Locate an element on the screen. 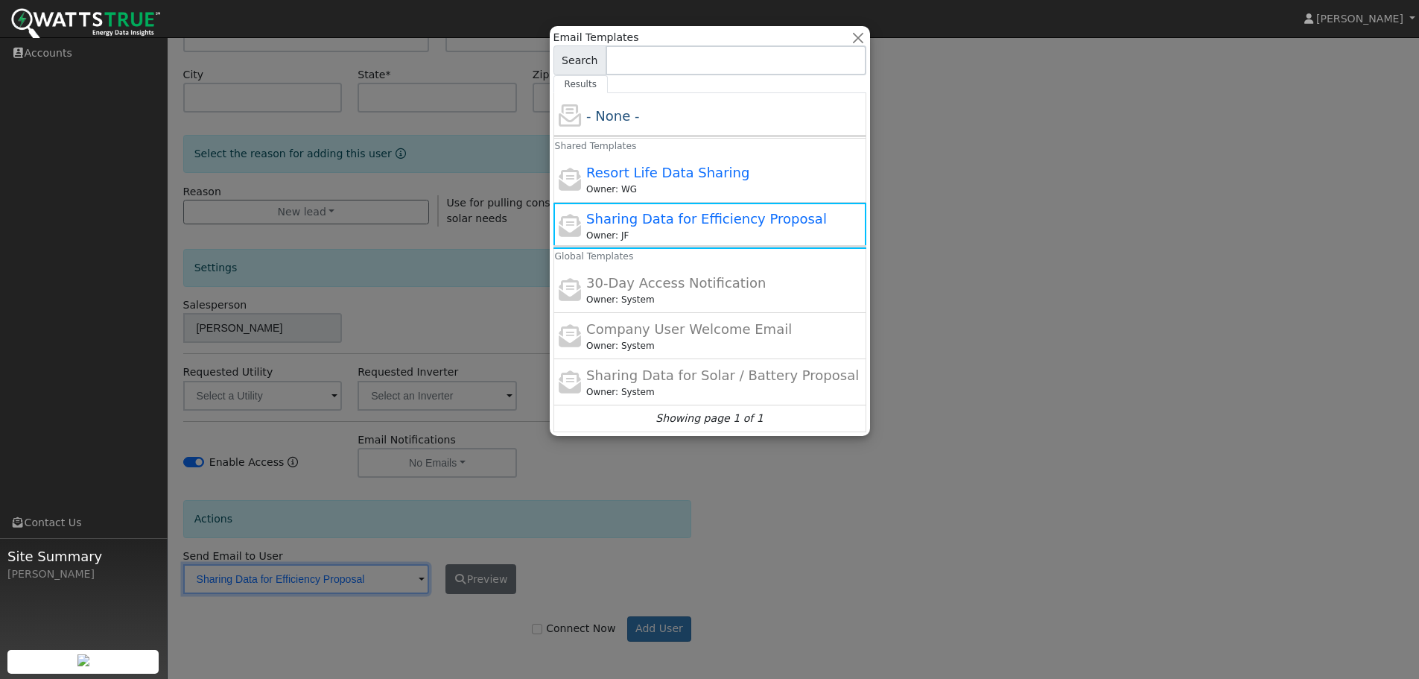 The width and height of the screenshot is (1419, 679). i: Showing page 1 of 1 is located at coordinates (709, 418).